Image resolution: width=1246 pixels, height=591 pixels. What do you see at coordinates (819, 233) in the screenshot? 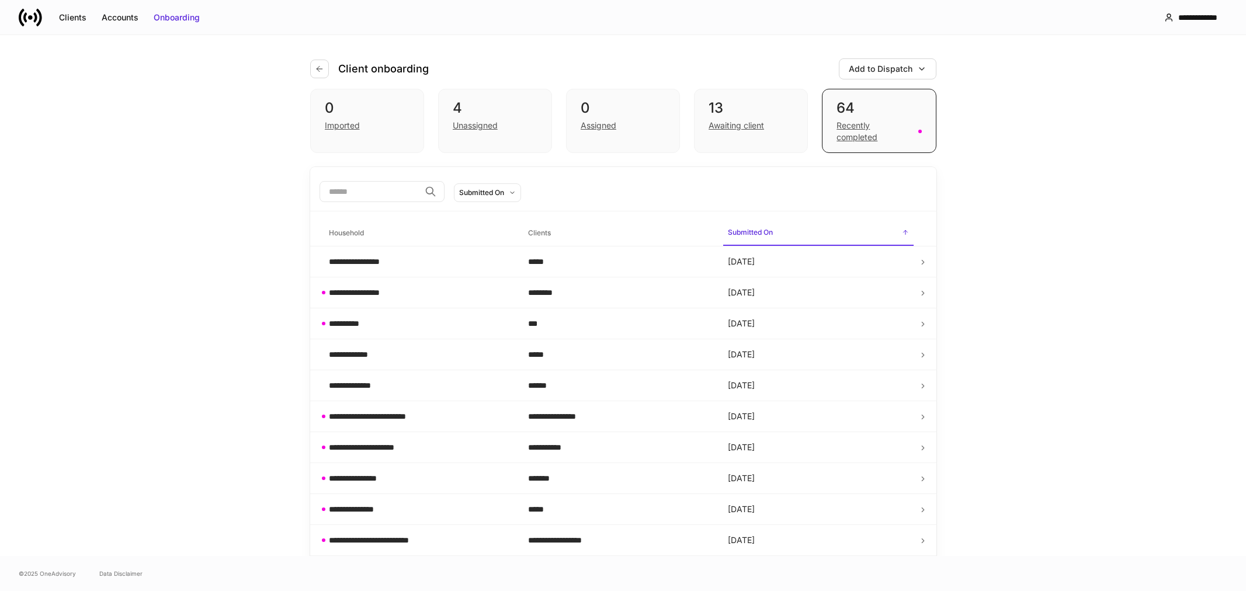
I see `span: Submitted On` at bounding box center [819, 233].